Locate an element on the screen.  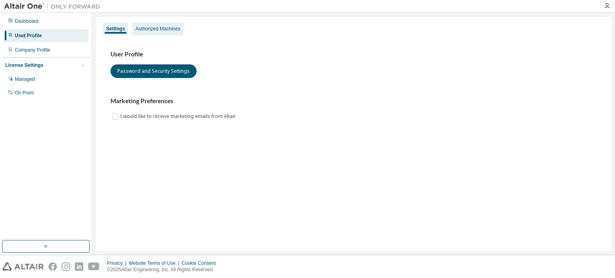
label: I would like to receive marketing emails from Altair is located at coordinates (179, 117).